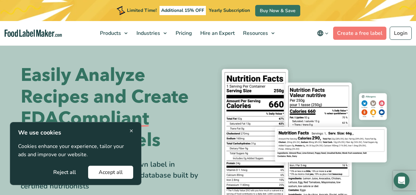 The image size is (416, 195). What do you see at coordinates (76, 151) in the screenshot?
I see `p: Cookies enhance your experience, tailor your ads and improve our website.` at bounding box center [76, 151].